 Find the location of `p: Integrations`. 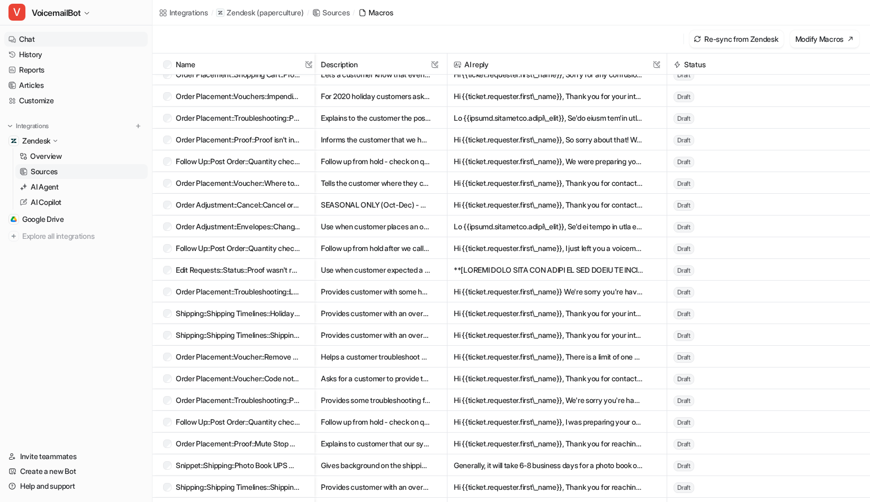

p: Integrations is located at coordinates (32, 126).